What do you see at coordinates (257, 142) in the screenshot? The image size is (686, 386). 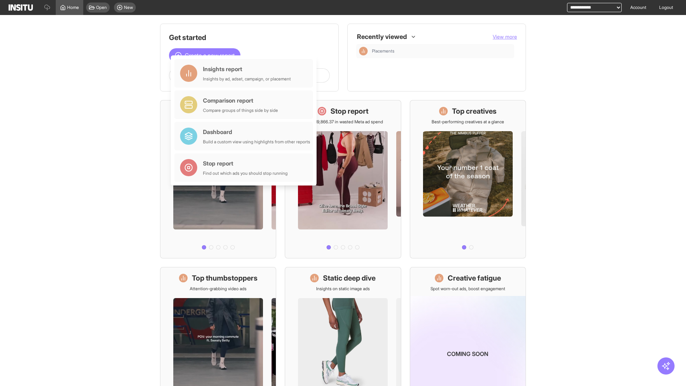 I see `div: Build a custom view using highlights from other reports` at bounding box center [257, 142].